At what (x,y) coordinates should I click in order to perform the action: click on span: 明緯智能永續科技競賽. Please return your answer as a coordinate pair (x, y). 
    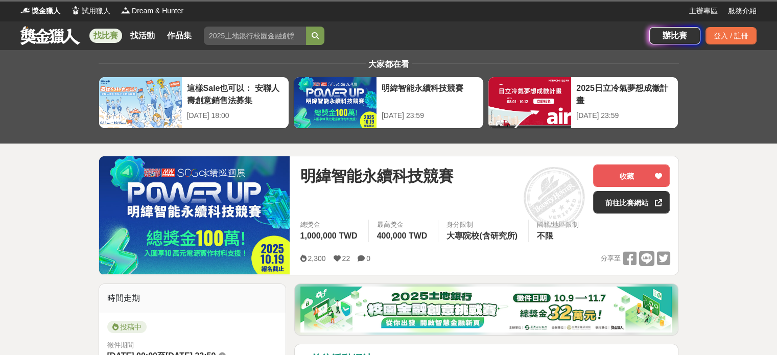
    Looking at the image, I should click on (377, 176).